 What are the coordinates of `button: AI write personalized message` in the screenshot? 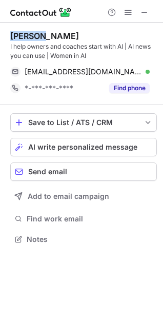 It's located at (84, 147).